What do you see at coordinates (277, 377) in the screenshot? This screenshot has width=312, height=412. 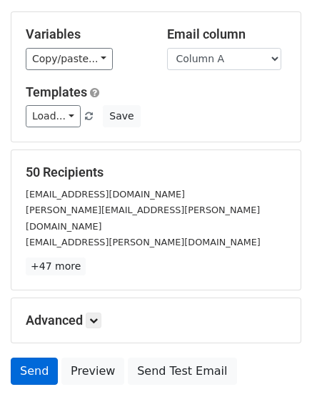 I see `div: Chat Widget` at bounding box center [277, 377].